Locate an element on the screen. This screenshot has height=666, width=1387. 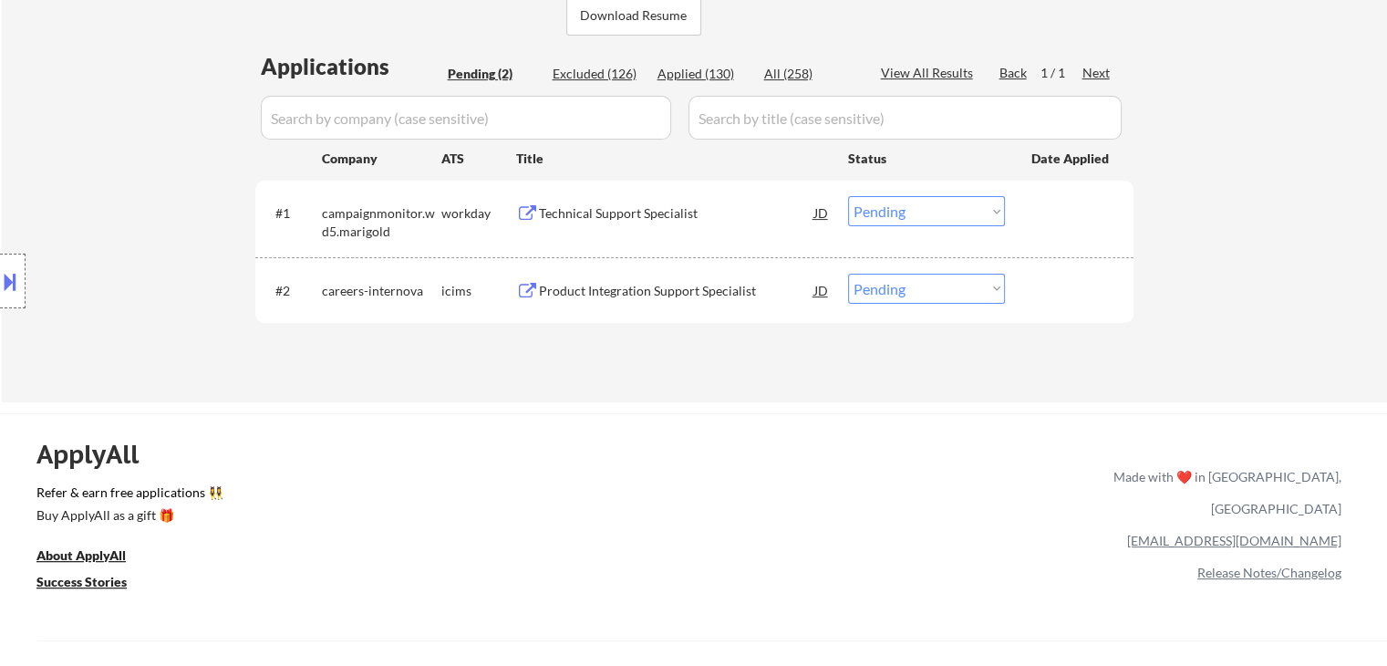
div: Applications is located at coordinates (351, 67).